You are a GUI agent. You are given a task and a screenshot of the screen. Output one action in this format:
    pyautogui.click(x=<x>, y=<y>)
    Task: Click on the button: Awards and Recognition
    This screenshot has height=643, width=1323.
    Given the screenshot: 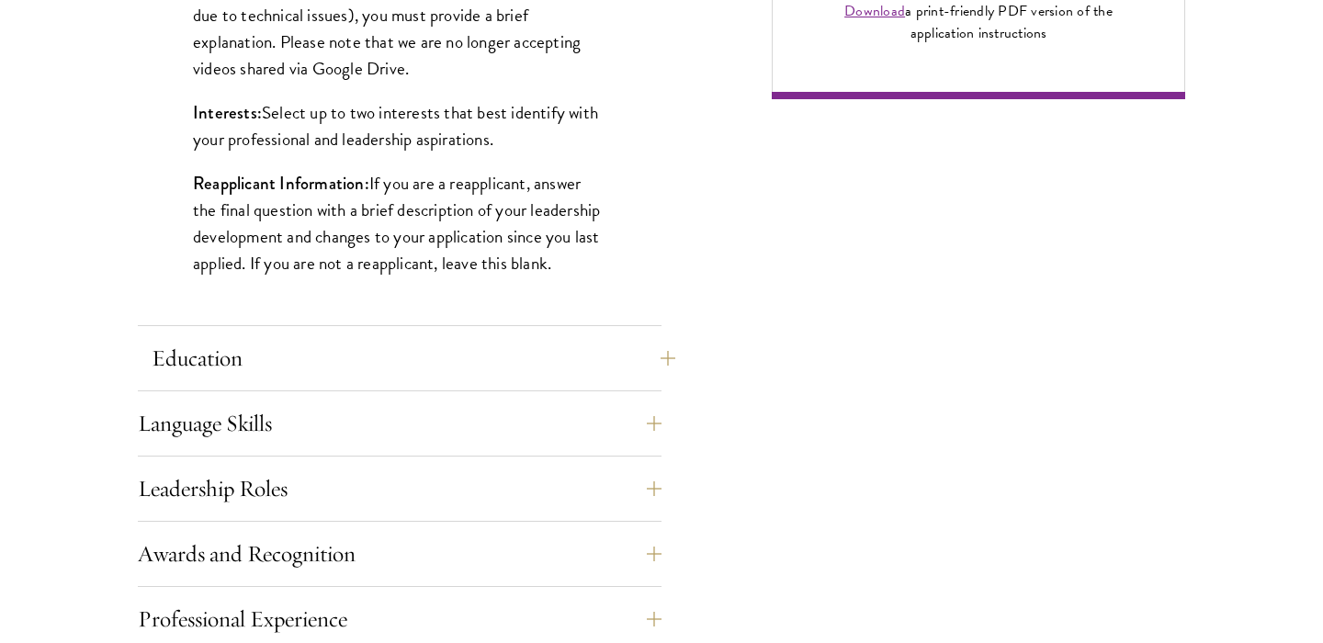 What is the action you would take?
    pyautogui.click(x=400, y=554)
    